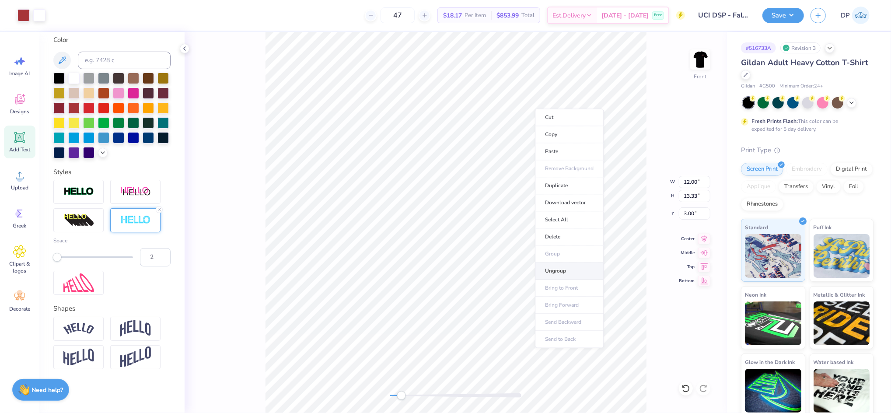 Image resolution: width=891 pixels, height=413 pixels. I want to click on span: Upload, so click(20, 188).